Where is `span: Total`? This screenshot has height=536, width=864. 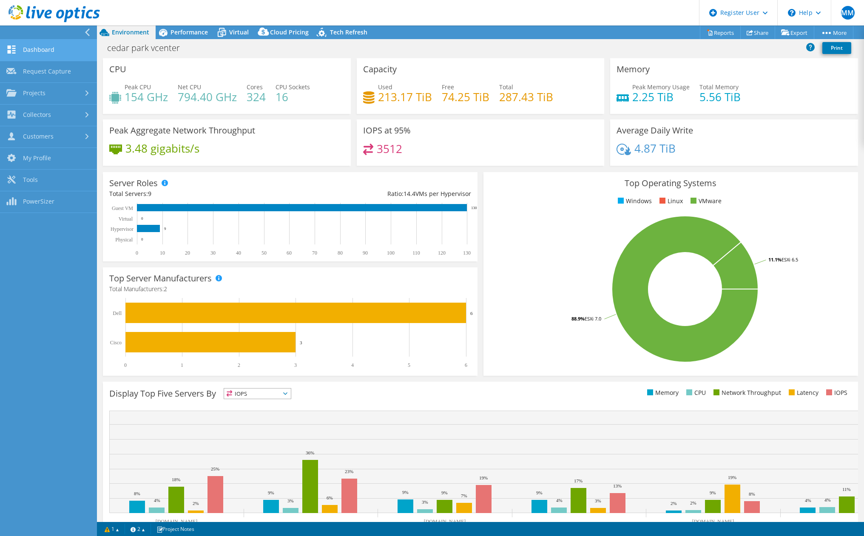 span: Total is located at coordinates (506, 87).